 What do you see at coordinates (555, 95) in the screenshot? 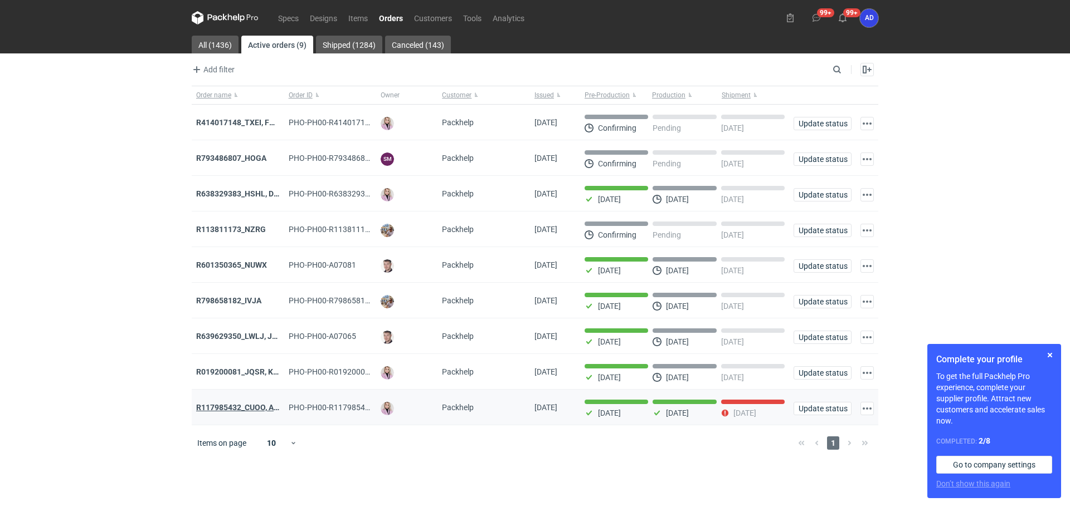
I see `button: Issued` at bounding box center [555, 95].